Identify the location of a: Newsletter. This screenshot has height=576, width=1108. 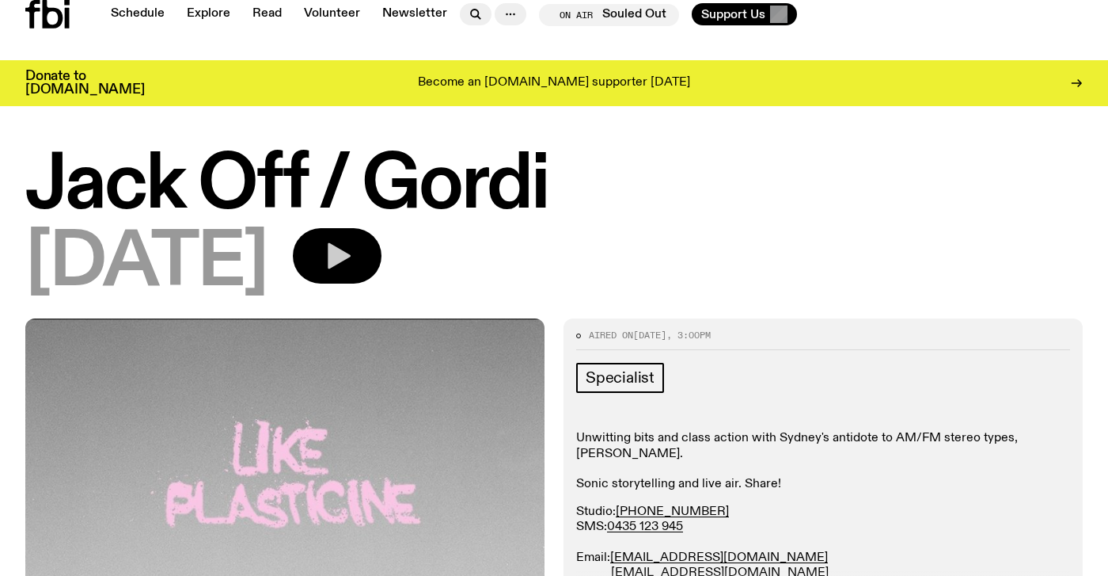
(415, 14).